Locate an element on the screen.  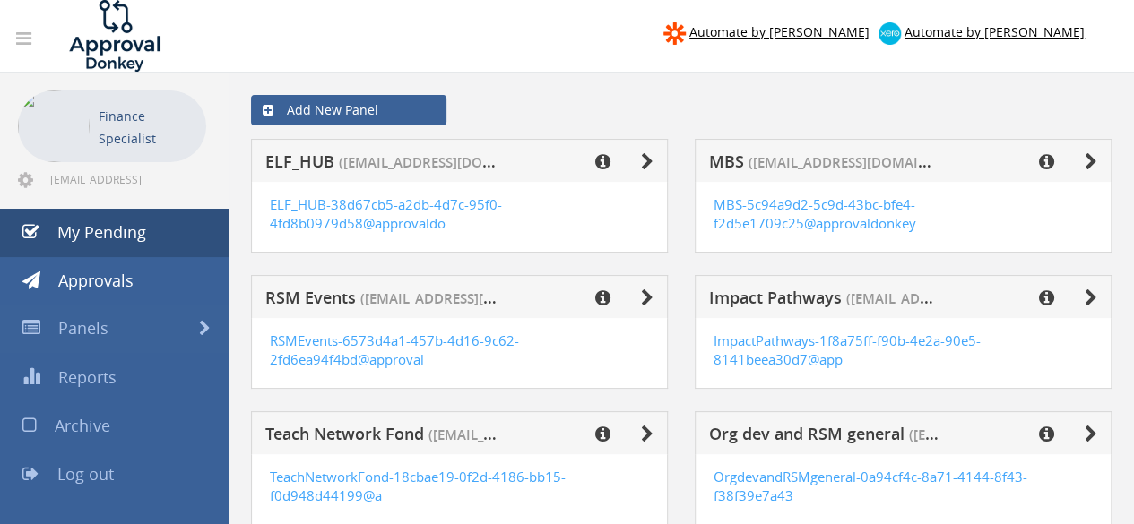
a: Add New Panel is located at coordinates (349, 110).